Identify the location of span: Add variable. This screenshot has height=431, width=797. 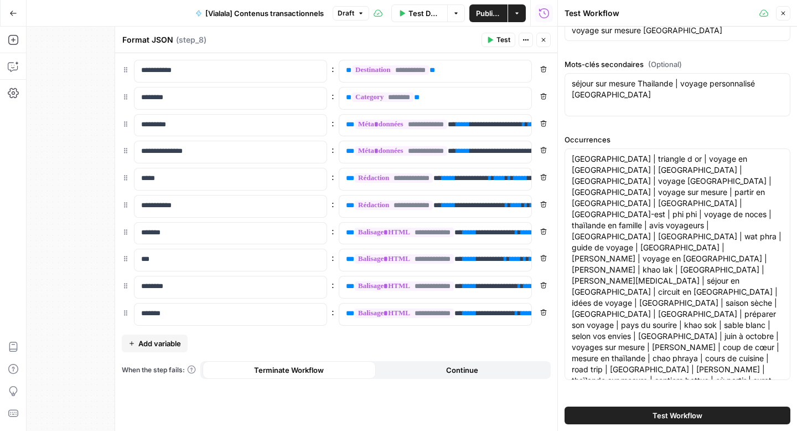
(159, 343).